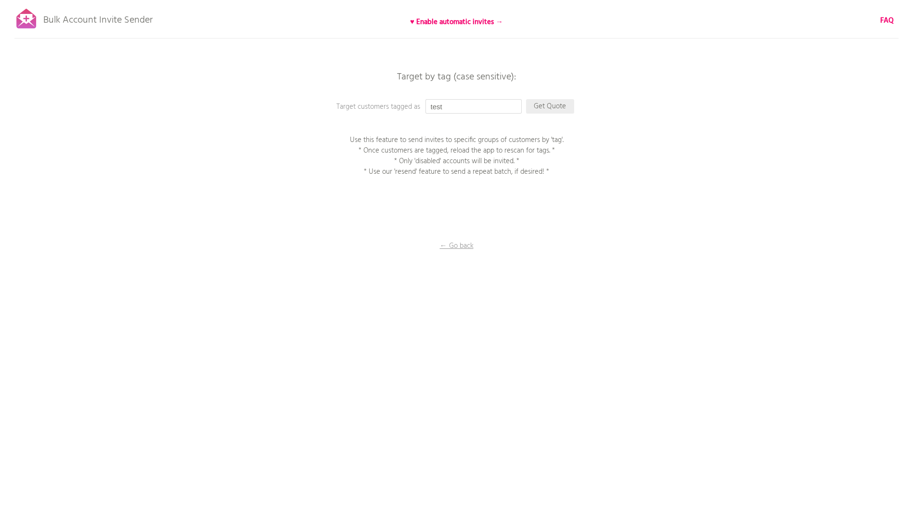 The height and width of the screenshot is (517, 913). Describe the element at coordinates (887, 21) in the screenshot. I see `b: FAQ` at that location.